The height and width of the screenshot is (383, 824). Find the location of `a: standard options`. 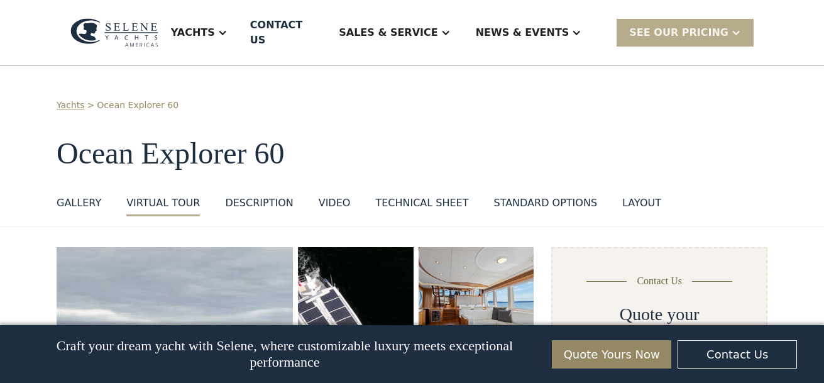

a: standard options is located at coordinates (545, 206).